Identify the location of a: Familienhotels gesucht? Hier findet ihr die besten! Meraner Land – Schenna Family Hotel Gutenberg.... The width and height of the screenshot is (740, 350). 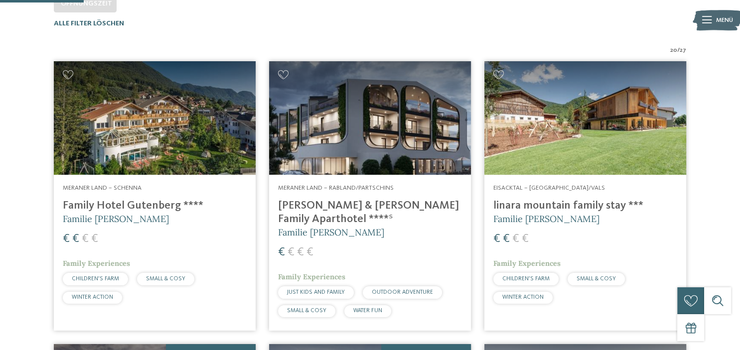
(154, 196).